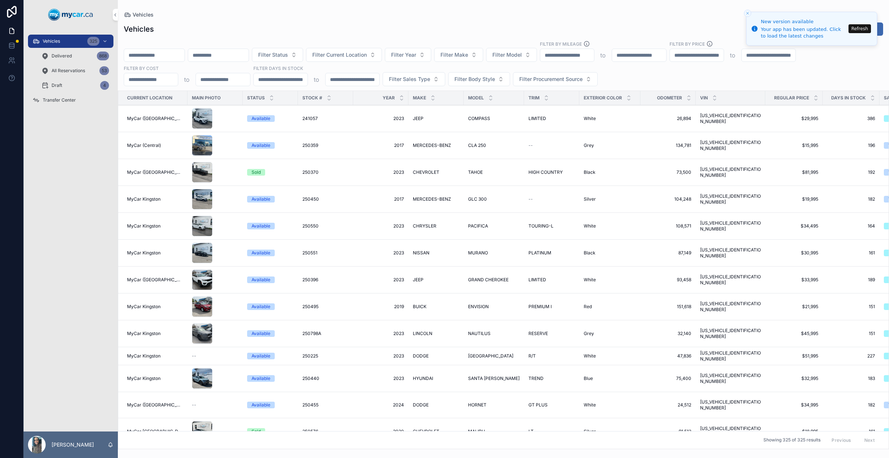  Describe the element at coordinates (311, 378) in the screenshot. I see `span: 250440` at that location.